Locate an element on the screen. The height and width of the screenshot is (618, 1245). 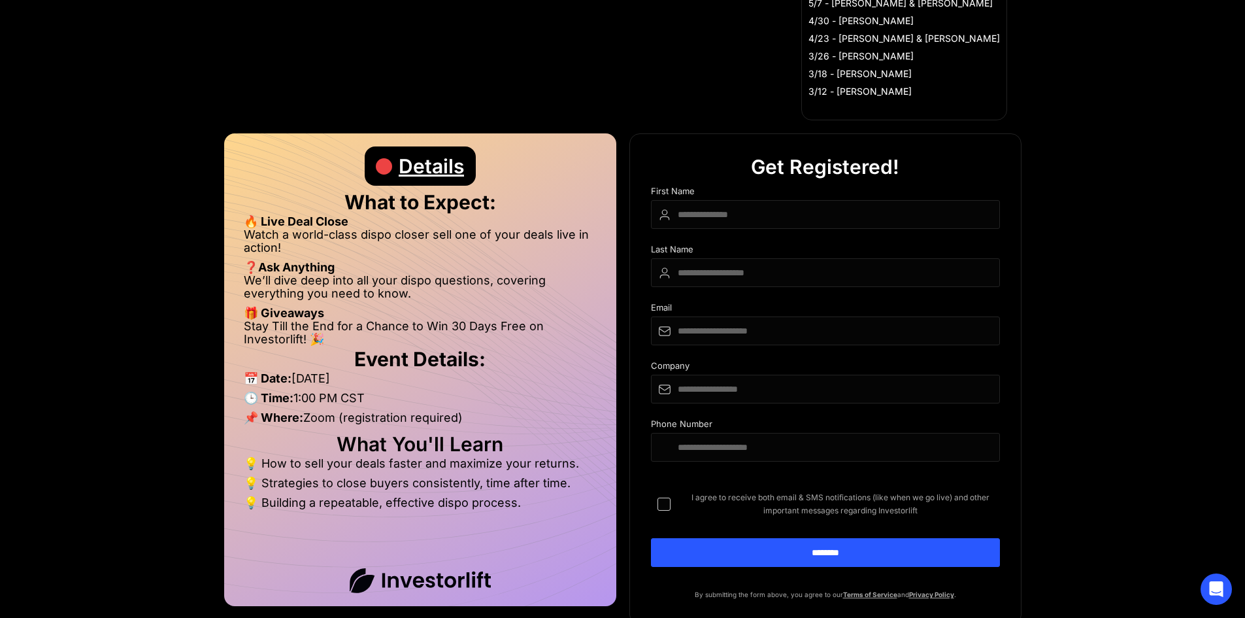
li: Zoom (registration required) is located at coordinates (420, 421).